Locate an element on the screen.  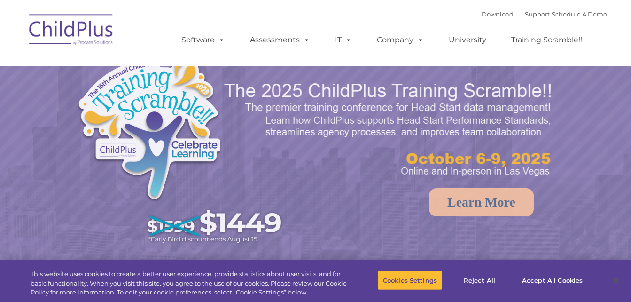
a: Training Scramble!! is located at coordinates (547, 40).